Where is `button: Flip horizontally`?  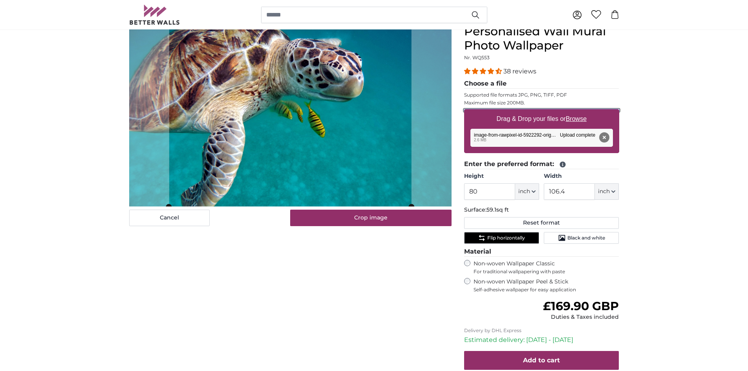 button: Flip horizontally is located at coordinates (502, 238).